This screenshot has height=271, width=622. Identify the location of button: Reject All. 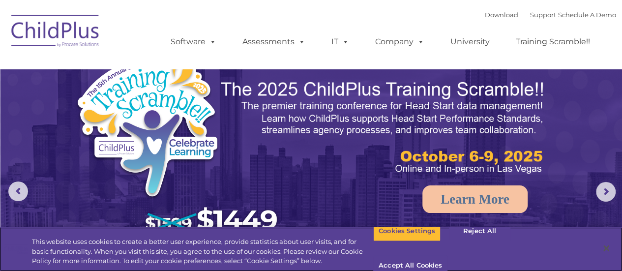
(479, 231).